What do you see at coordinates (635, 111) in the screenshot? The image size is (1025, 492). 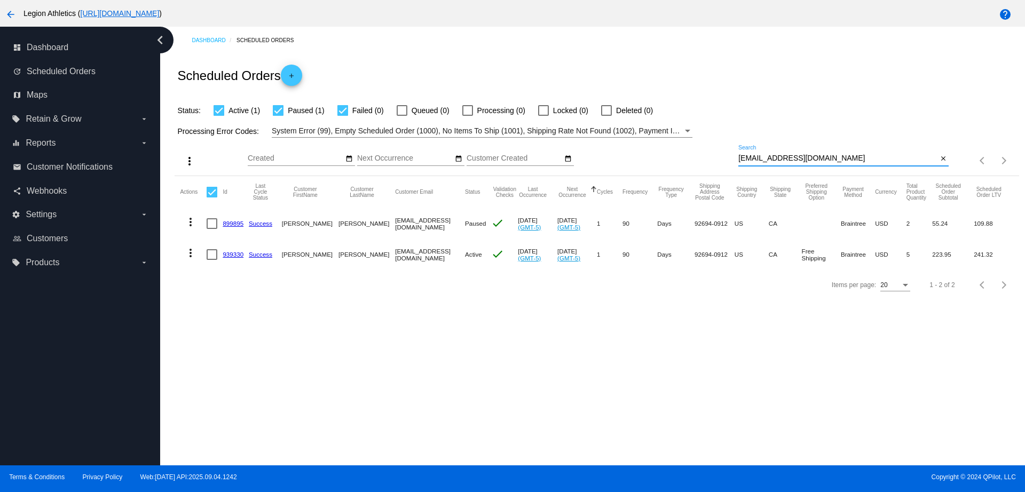 I see `span: Deleted (0)` at bounding box center [635, 111].